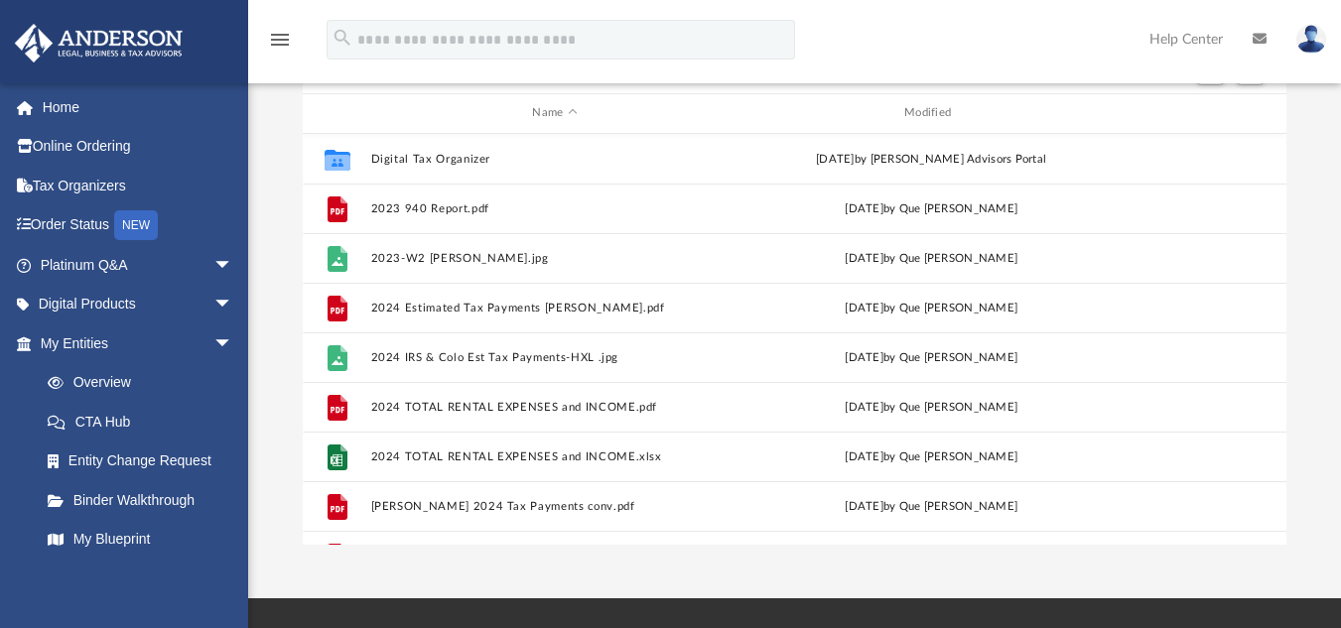 This screenshot has height=628, width=1341. Describe the element at coordinates (794, 339) in the screenshot. I see `div: grid` at that location.